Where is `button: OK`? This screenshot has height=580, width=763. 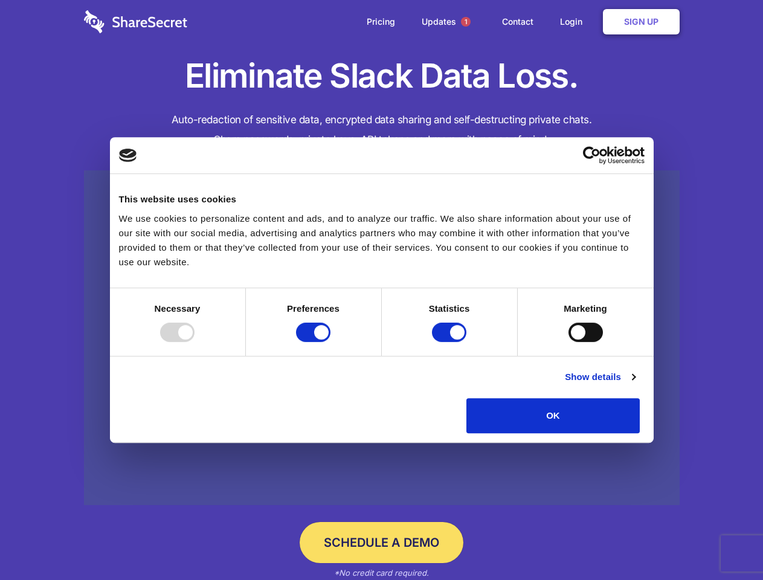 button: OK is located at coordinates (553, 416).